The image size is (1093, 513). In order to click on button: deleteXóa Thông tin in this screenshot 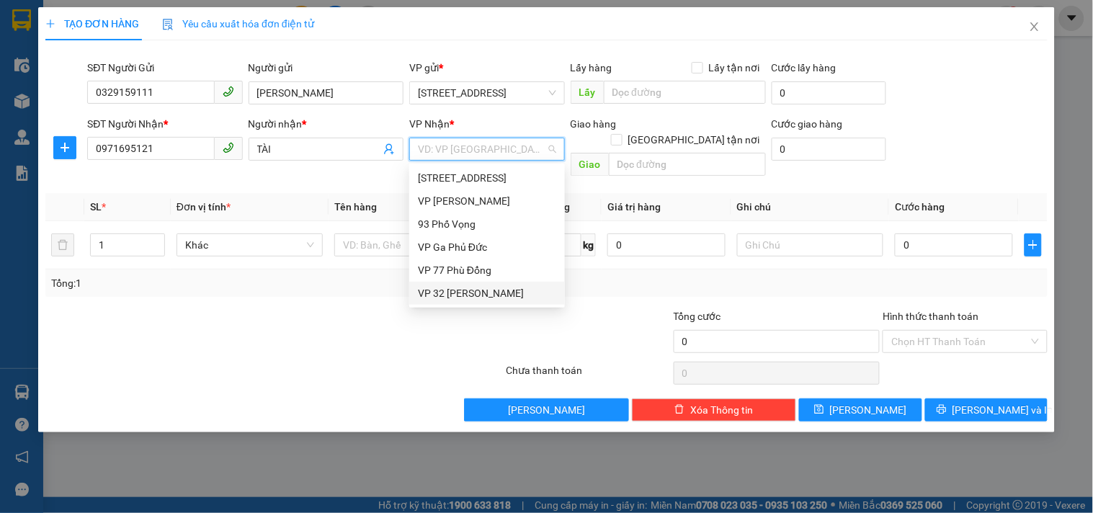, I will do `click(714, 410)`.